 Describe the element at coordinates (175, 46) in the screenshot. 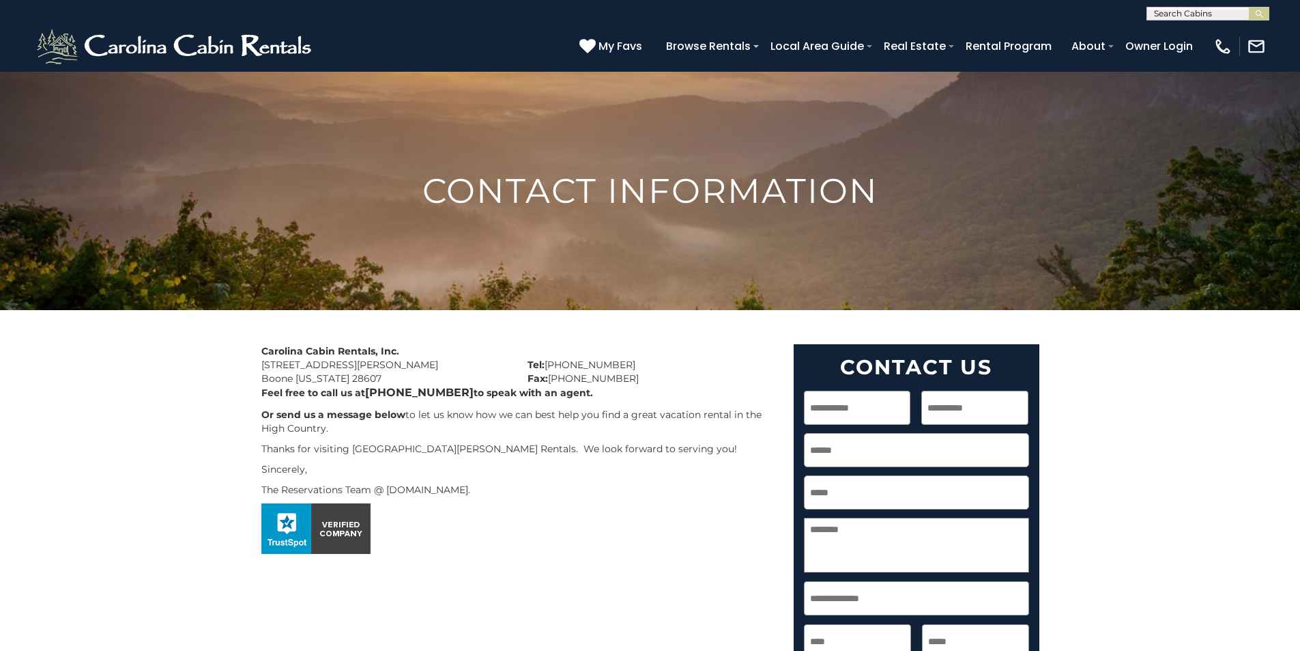

I see `img: White-1-2.png` at that location.